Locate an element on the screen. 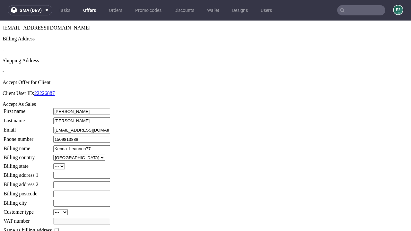 Image resolution: width=411 pixels, height=231 pixels. td: Billing address 1 is located at coordinates (28, 155).